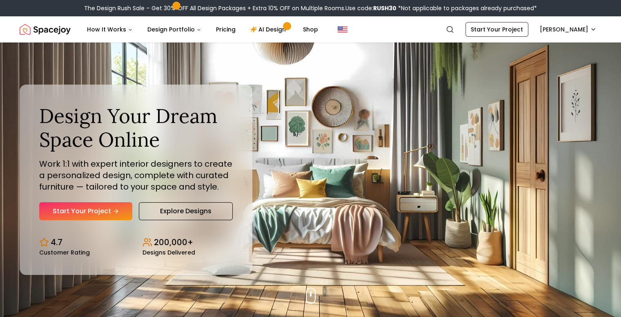  Describe the element at coordinates (65, 252) in the screenshot. I see `small: Customer Rating` at that location.